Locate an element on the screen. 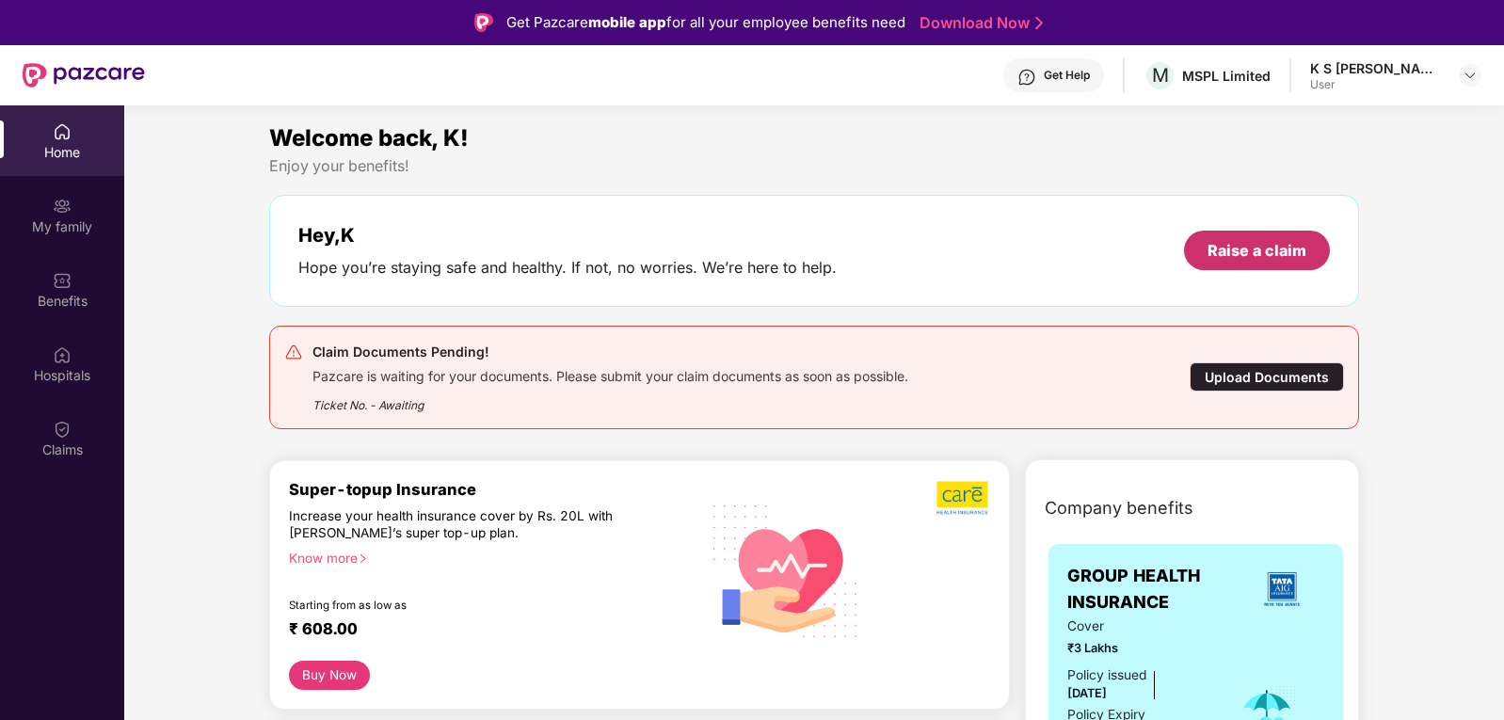  img: Stroke is located at coordinates (1039, 23).